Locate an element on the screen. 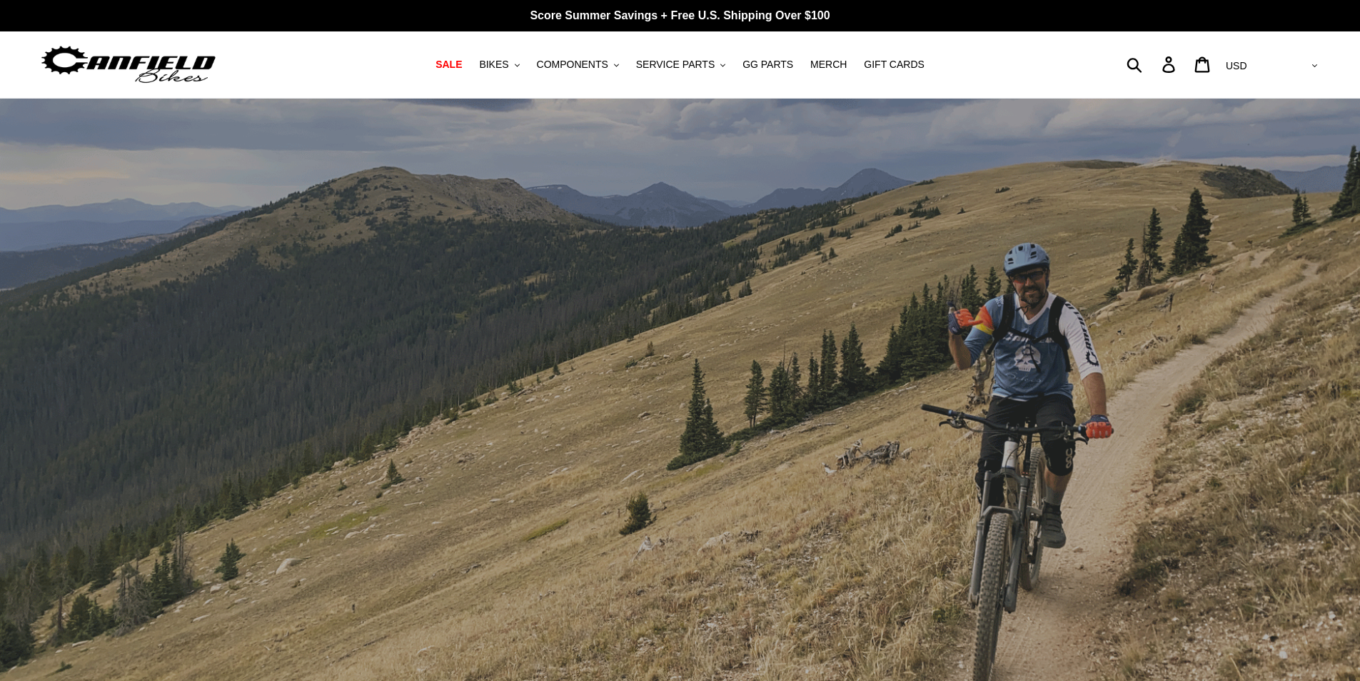  img: Canfield Bikes is located at coordinates (129, 64).